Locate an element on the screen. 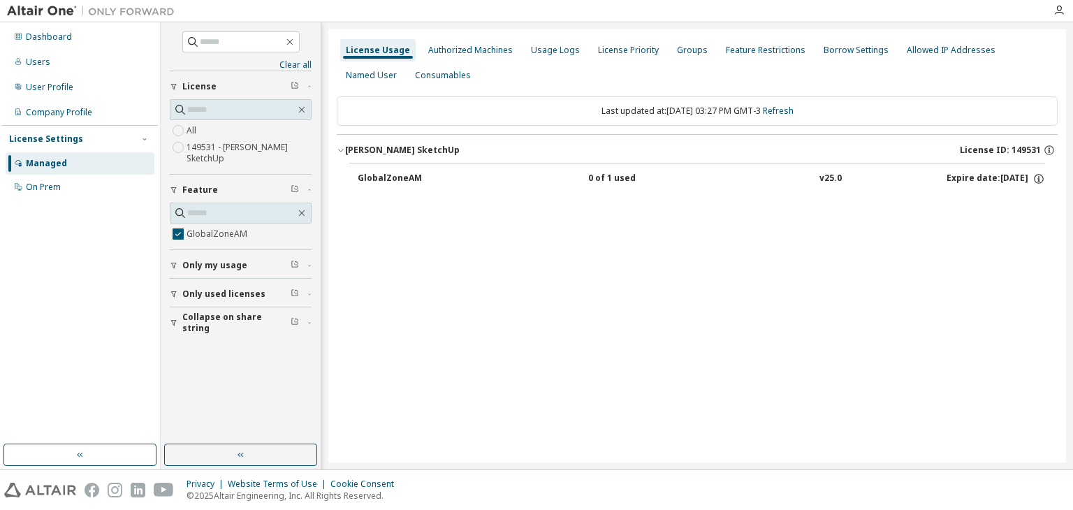 The image size is (1073, 510). div: Groups is located at coordinates (692, 50).